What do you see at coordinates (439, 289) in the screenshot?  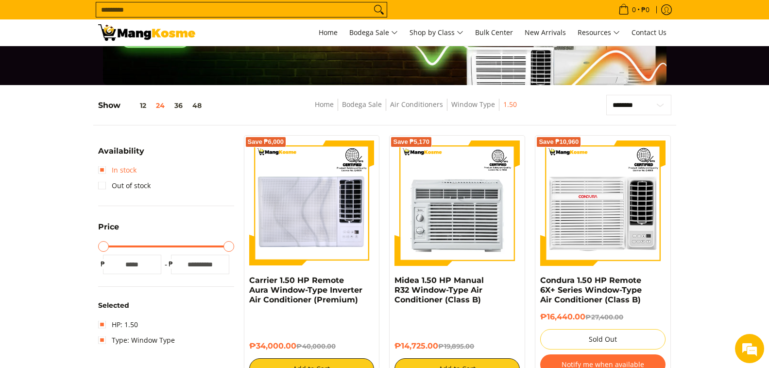 I see `a: Midea 1.50 HP Manual R32 Window-Type Air Conditioner (Class B)` at bounding box center [439, 289].